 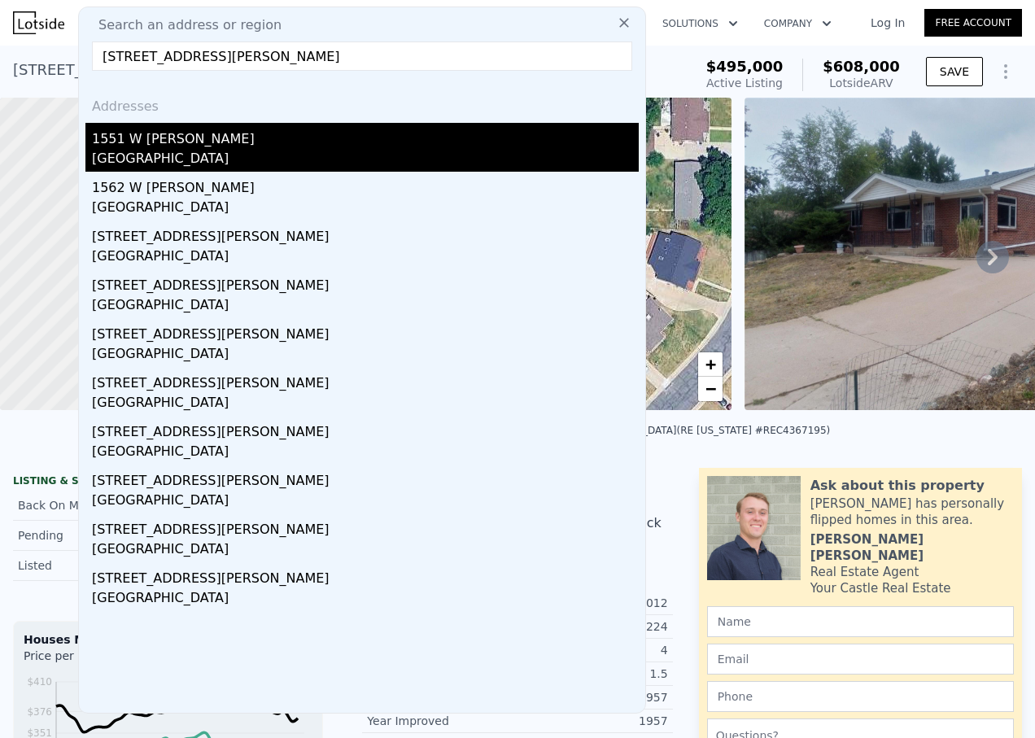 What do you see at coordinates (168, 640) in the screenshot?
I see `div: Houses Median Sale` at bounding box center [168, 640].